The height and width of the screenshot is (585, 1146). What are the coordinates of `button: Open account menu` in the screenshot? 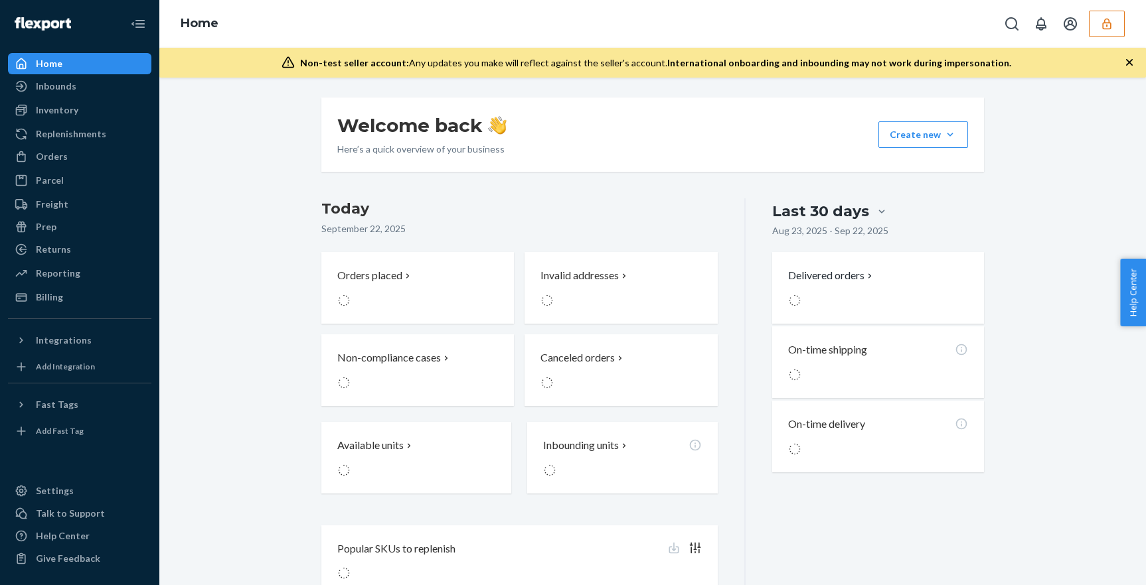 It's located at (1070, 24).